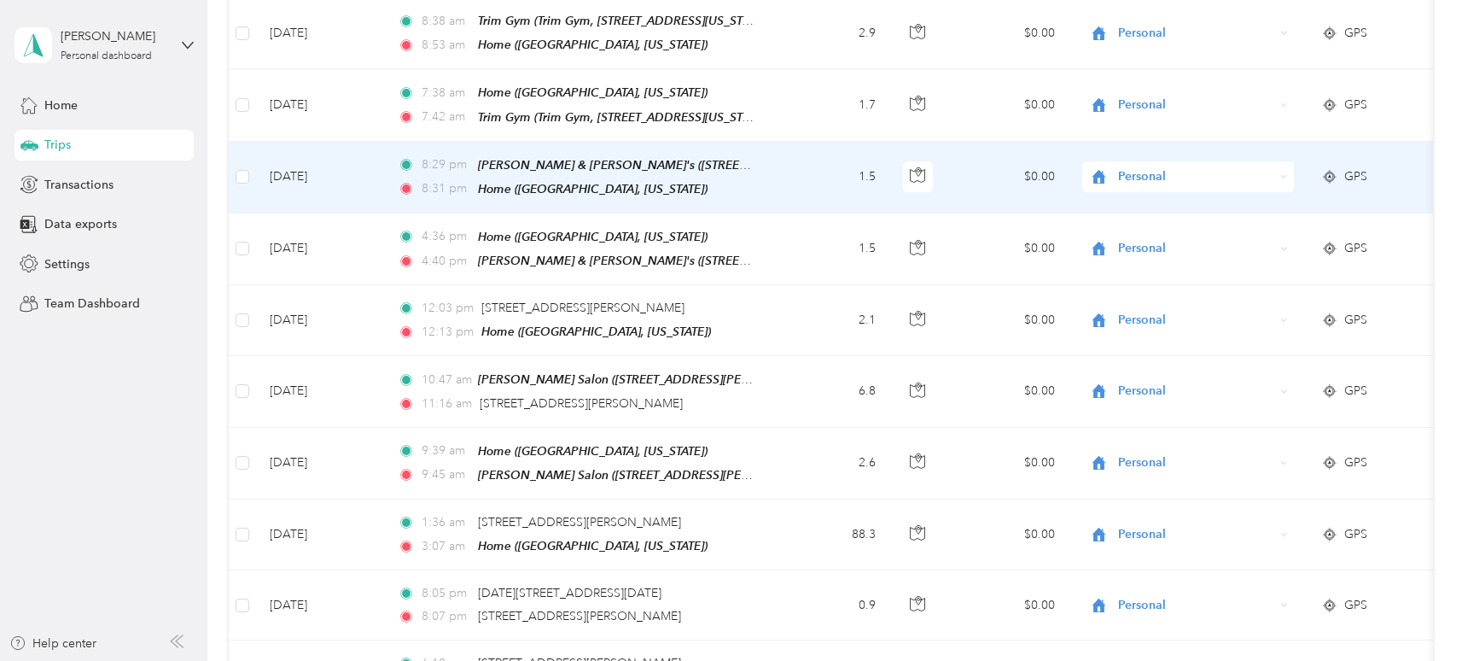 The width and height of the screenshot is (1462, 661). I want to click on td: 6.8, so click(833, 391).